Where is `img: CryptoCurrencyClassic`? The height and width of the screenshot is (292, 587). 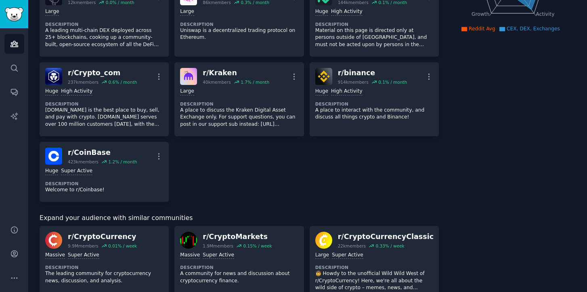 img: CryptoCurrencyClassic is located at coordinates (324, 240).